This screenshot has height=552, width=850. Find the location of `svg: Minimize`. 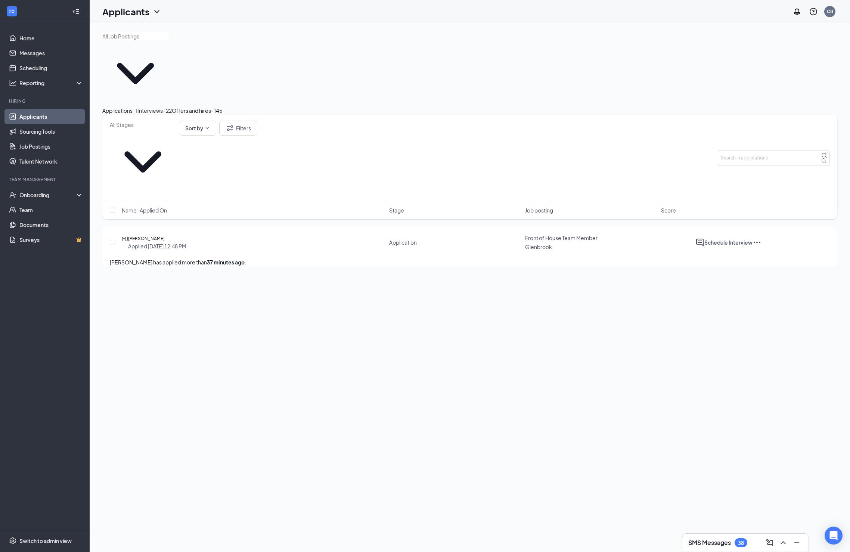

svg: Minimize is located at coordinates (796, 542).